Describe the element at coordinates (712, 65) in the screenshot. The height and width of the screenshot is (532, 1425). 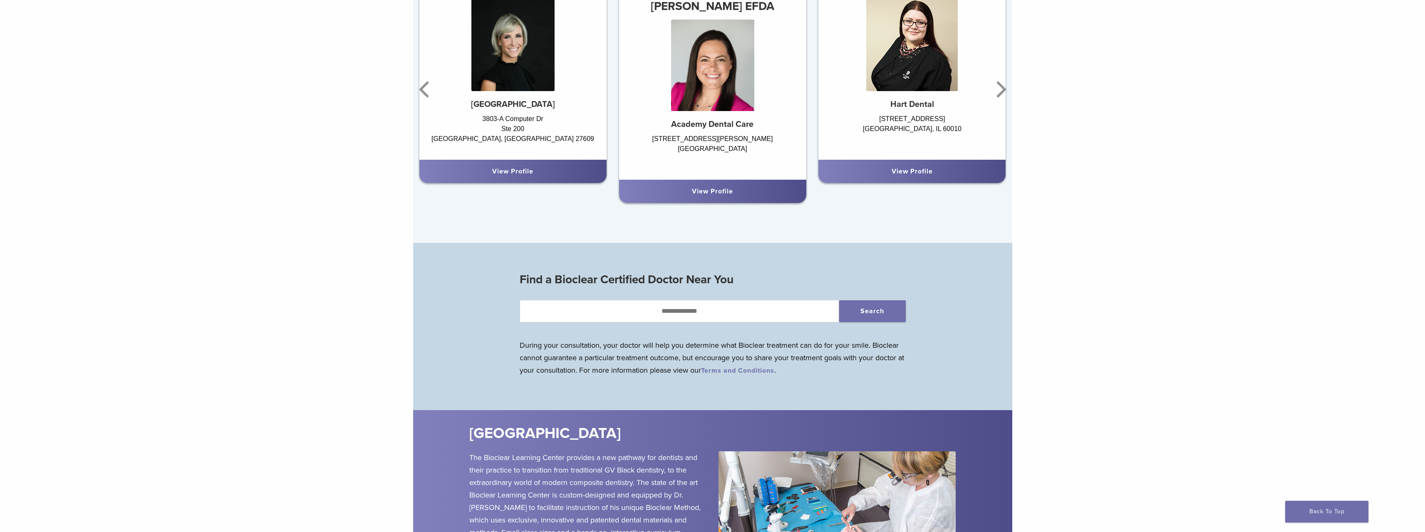
I see `img: Dr. Chelsea Gonzales & Jeniffer Segura EFDA` at that location.